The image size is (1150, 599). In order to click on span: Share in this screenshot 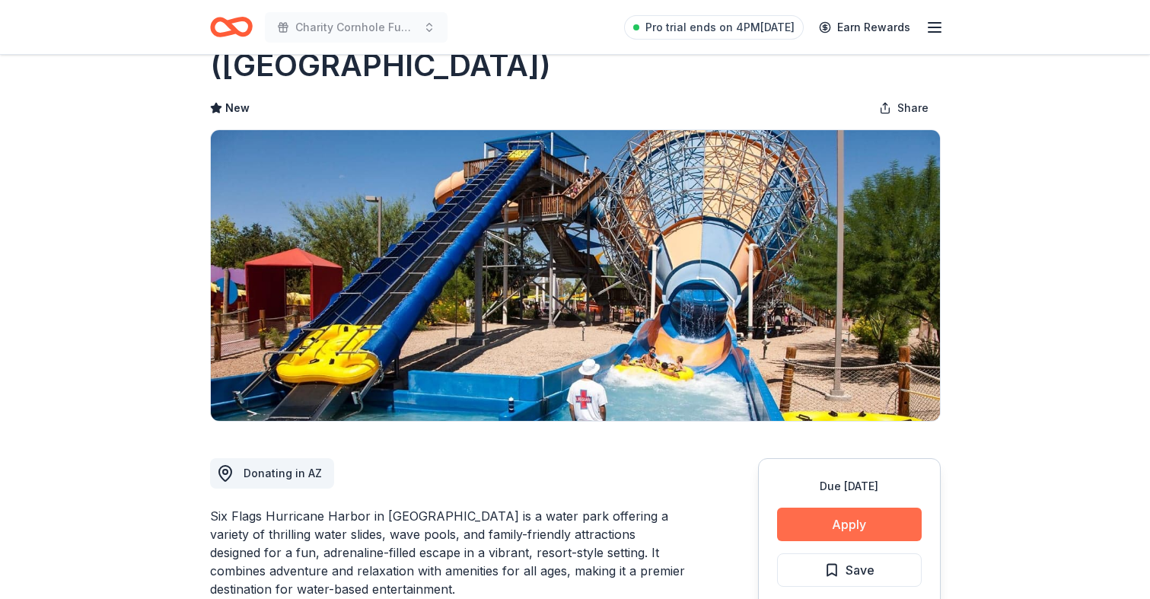, I will do `click(912, 108)`.